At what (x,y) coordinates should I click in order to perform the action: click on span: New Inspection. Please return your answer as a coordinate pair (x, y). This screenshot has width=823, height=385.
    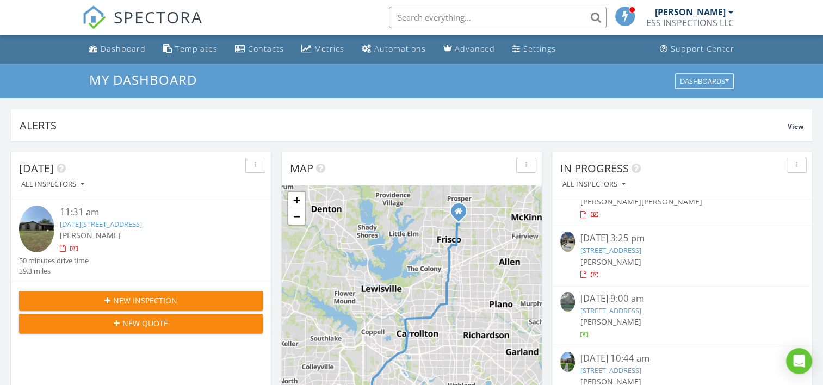
    Looking at the image, I should click on (145, 300).